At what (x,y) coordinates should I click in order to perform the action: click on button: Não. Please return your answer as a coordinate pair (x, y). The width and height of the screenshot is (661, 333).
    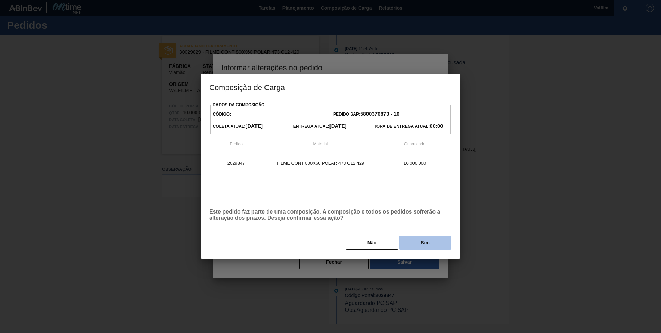
    Looking at the image, I should click on (372, 242).